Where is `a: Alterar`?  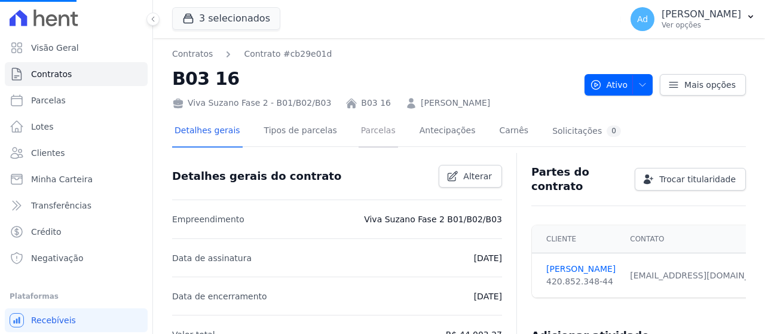
a: Alterar is located at coordinates (470, 176).